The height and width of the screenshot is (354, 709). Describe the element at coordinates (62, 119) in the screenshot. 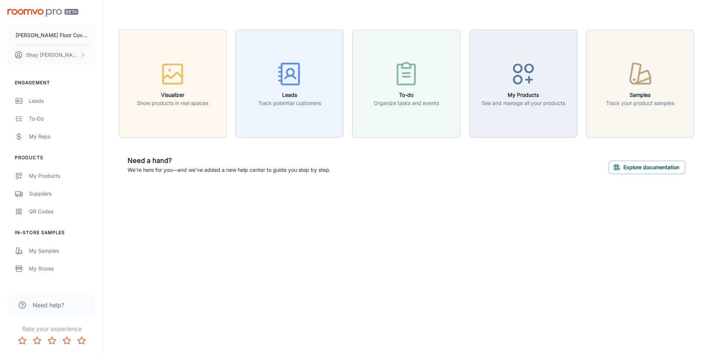

I see `div: To-do` at that location.